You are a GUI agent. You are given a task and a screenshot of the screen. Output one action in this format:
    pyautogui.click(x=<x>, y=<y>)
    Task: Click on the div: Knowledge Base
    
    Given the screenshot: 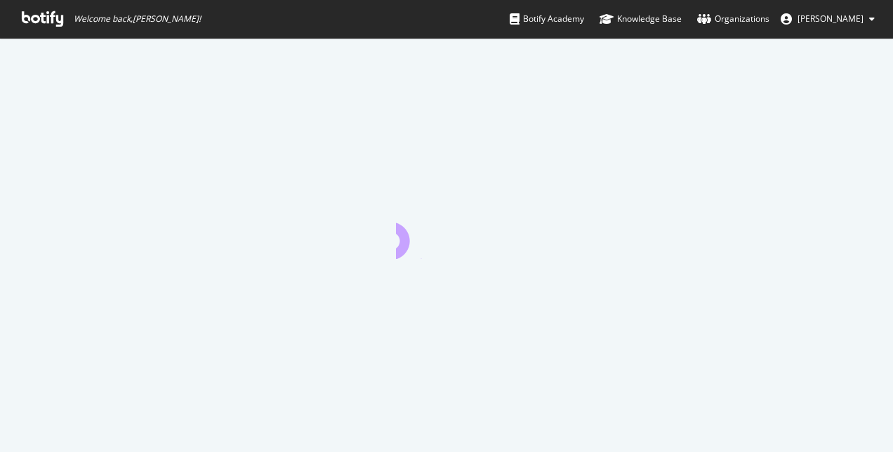 What is the action you would take?
    pyautogui.click(x=640, y=19)
    